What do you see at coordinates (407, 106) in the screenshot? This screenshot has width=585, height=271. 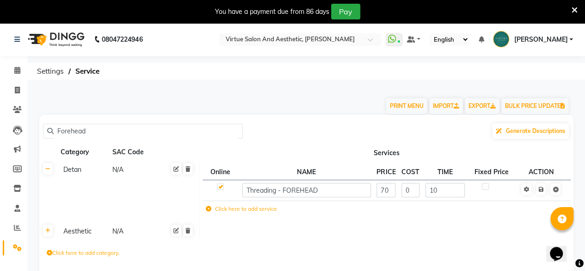 I see `button: PRINT MENU` at bounding box center [407, 106].